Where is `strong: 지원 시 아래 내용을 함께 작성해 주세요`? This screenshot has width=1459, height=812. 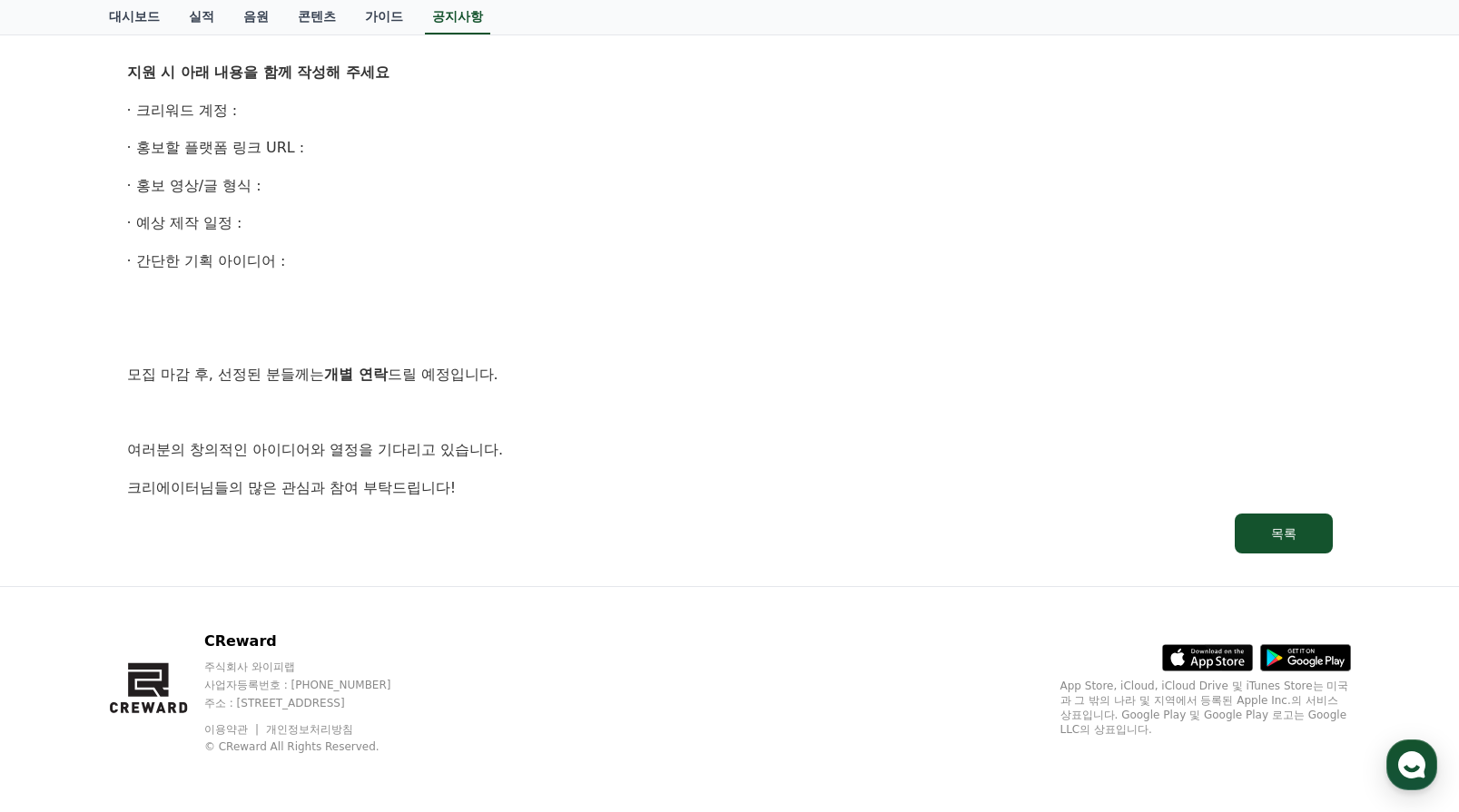 strong: 지원 시 아래 내용을 함께 작성해 주세요 is located at coordinates (258, 71).